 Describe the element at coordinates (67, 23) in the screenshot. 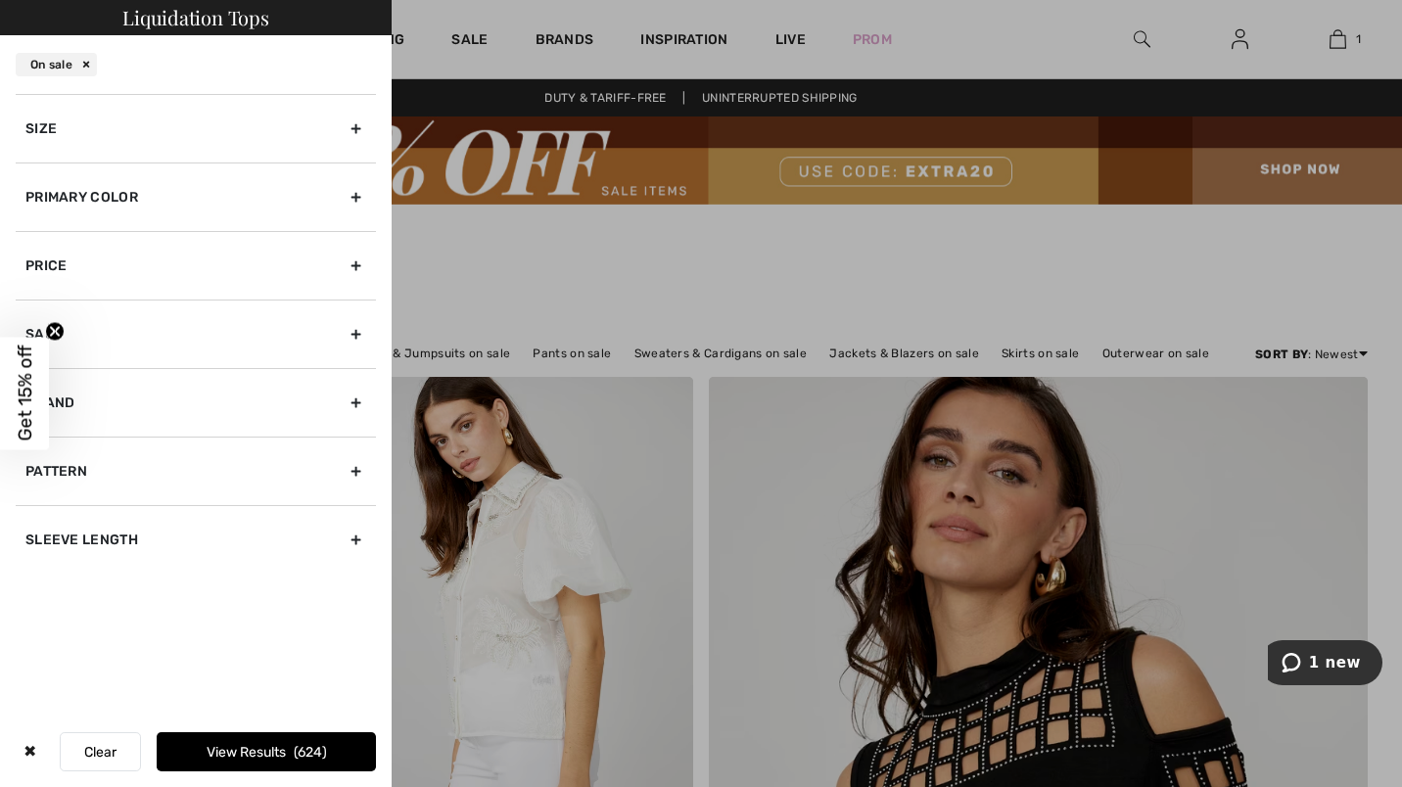

I see `span: 1 new` at that location.